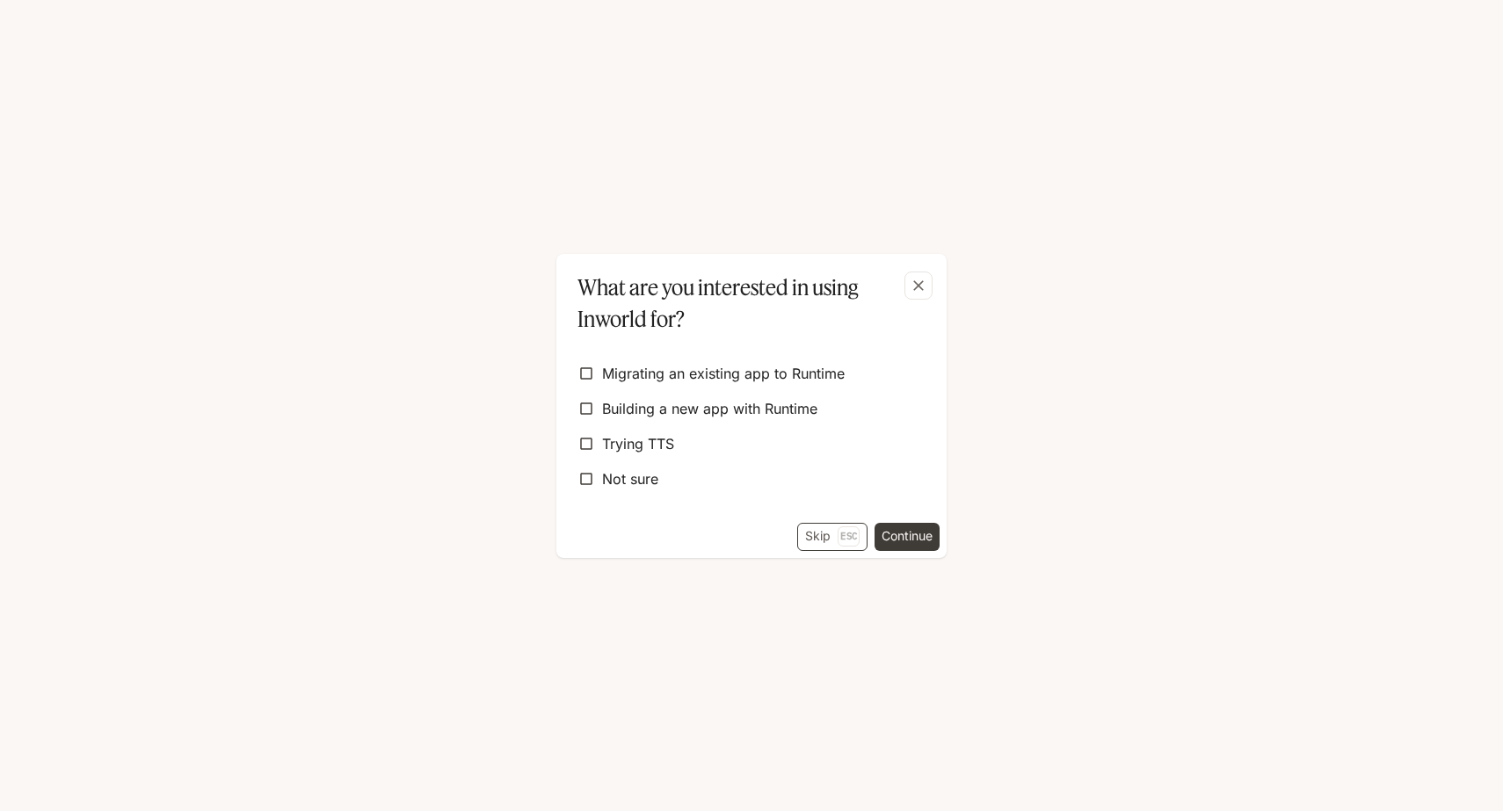  I want to click on button: SkipEsc, so click(832, 537).